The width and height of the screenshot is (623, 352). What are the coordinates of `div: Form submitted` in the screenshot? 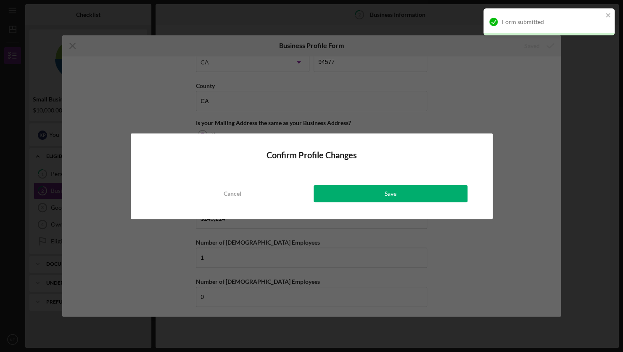 It's located at (552, 22).